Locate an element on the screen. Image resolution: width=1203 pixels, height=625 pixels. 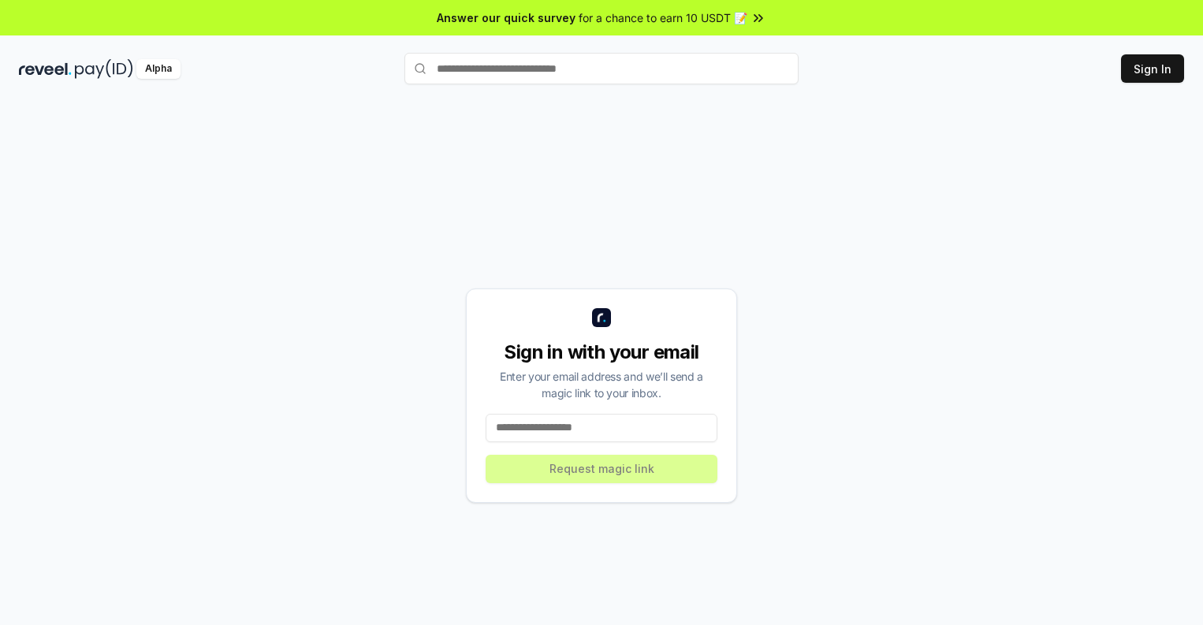
img: reveel_dark is located at coordinates (45, 69).